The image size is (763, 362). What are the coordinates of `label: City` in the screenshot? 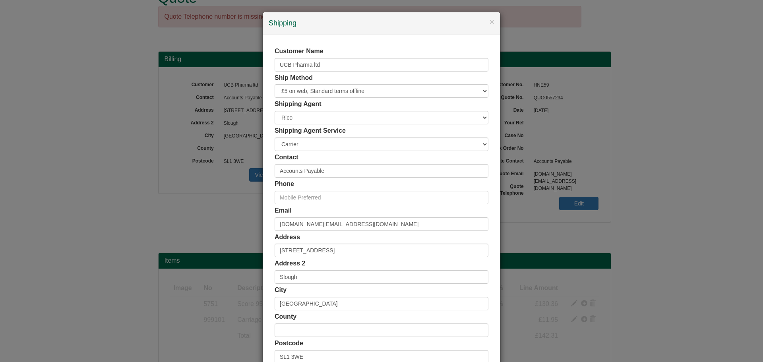 It's located at (280, 290).